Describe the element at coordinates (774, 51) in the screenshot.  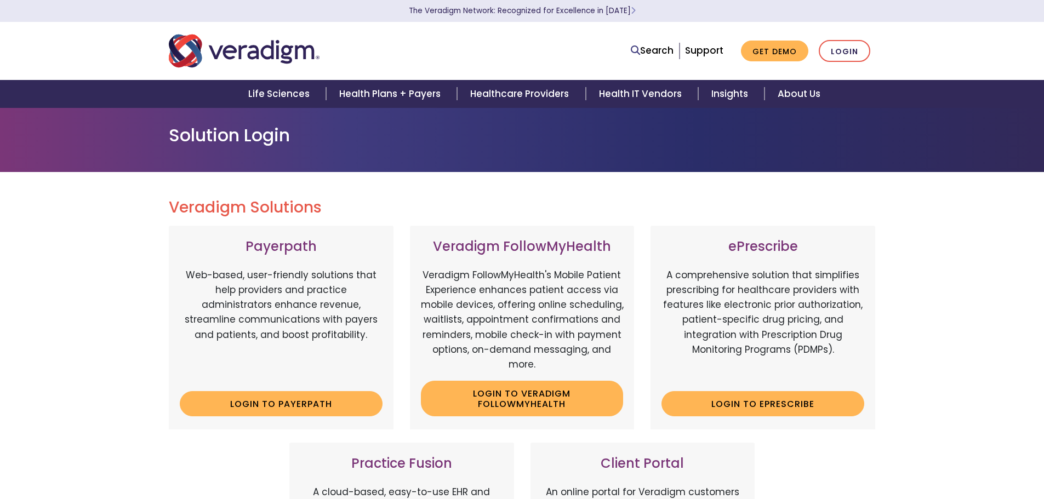
I see `a: Get Demo` at that location.